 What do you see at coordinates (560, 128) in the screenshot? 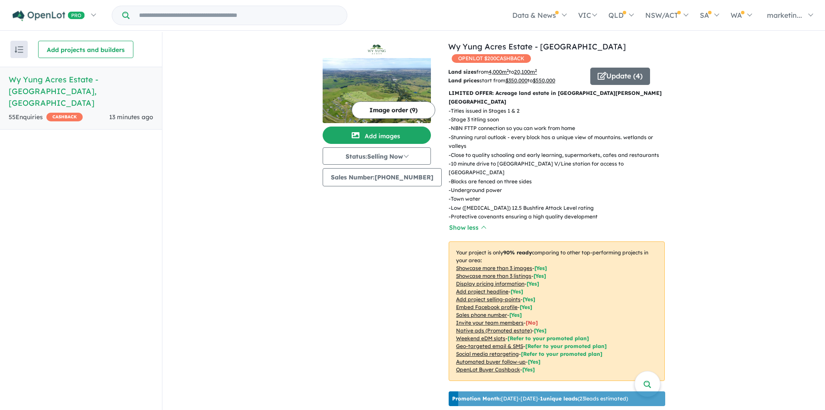
I see `p: - NBN FTTP connection so you can work from home` at bounding box center [560, 128].